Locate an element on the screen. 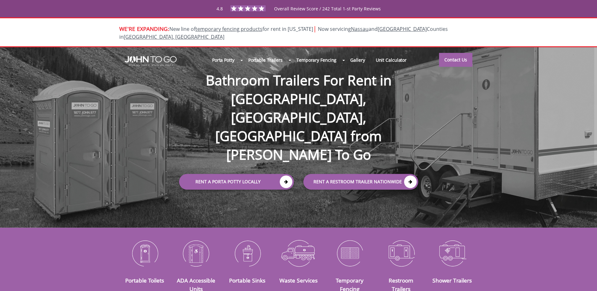 The width and height of the screenshot is (597, 291). img: Shower-Trailers-icon_N.png is located at coordinates (452, 253).